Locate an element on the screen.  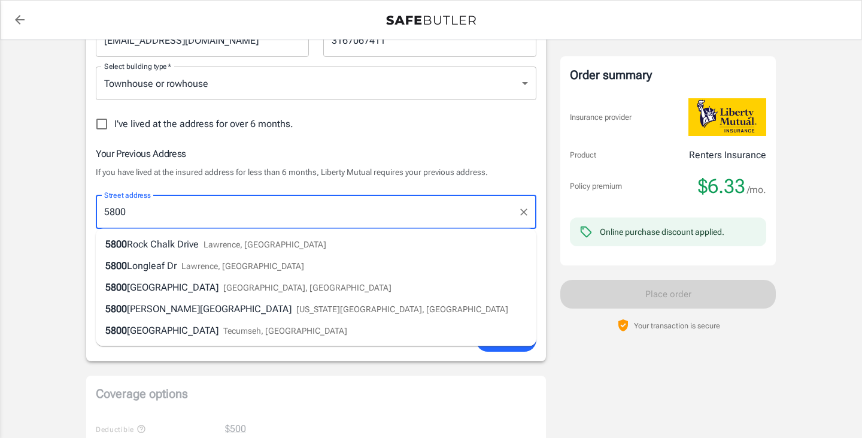
label: Street address is located at coordinates (128, 195).